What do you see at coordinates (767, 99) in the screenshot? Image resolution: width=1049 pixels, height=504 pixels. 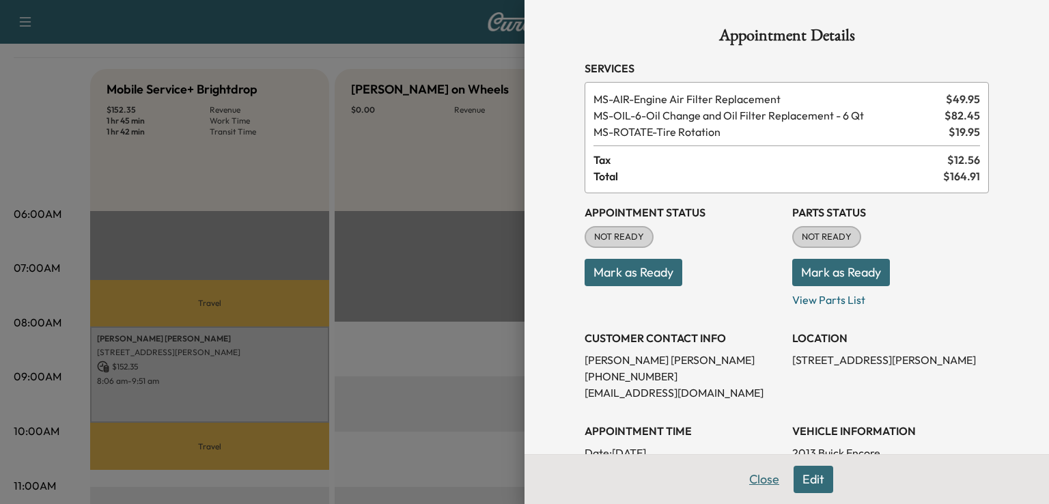 I see `span: Engine Air Filter Replacement` at bounding box center [767, 99].